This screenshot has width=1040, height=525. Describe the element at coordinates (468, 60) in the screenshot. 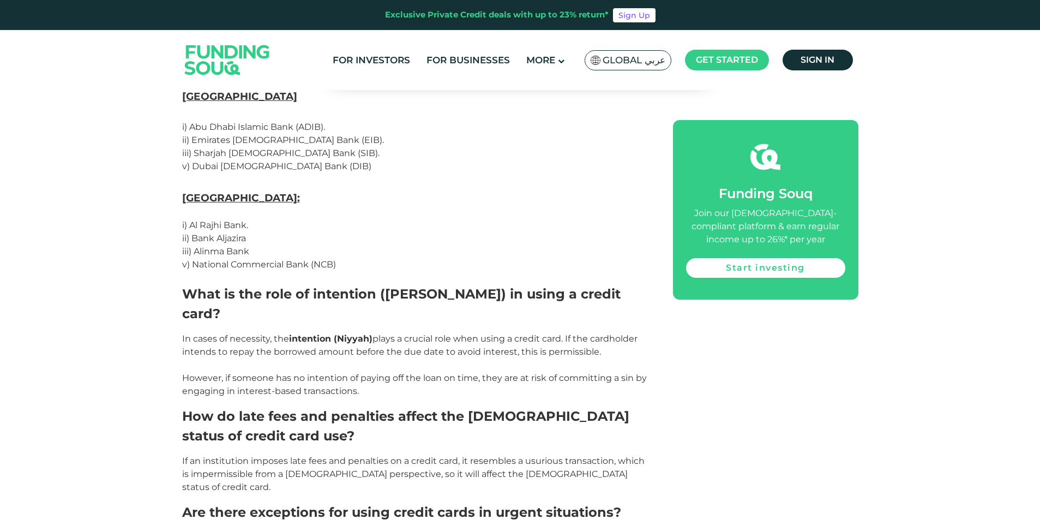

I see `a: For Businesses` at that location.